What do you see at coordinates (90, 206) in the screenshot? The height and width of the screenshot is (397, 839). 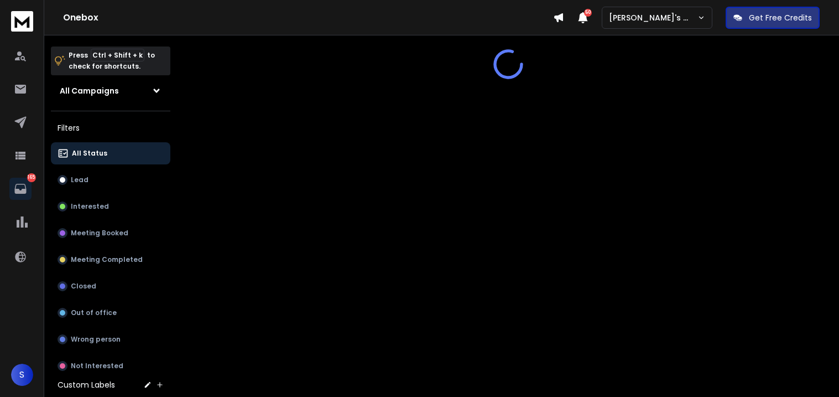 I see `p: Interested` at bounding box center [90, 206].